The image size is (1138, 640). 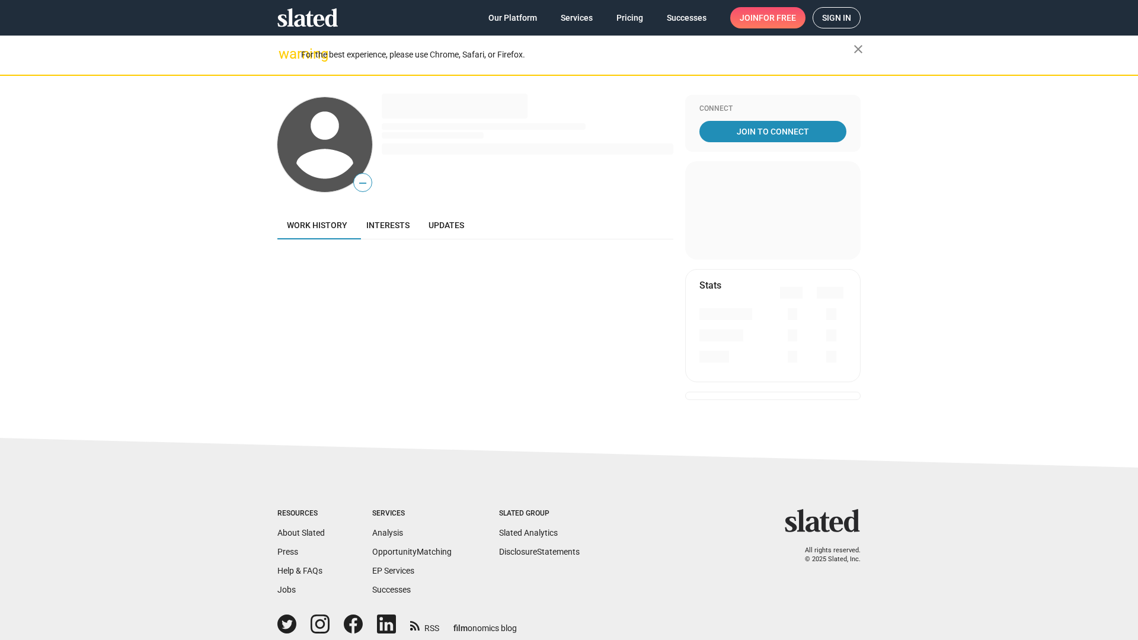 I want to click on a: RSS, so click(x=424, y=625).